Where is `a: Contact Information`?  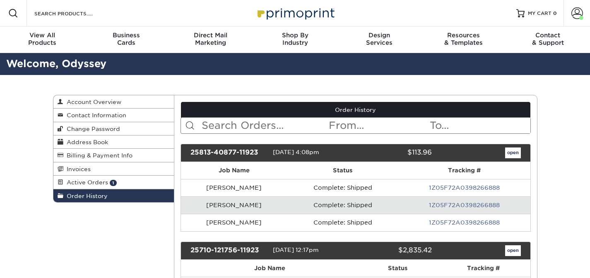 a: Contact Information is located at coordinates (114, 115).